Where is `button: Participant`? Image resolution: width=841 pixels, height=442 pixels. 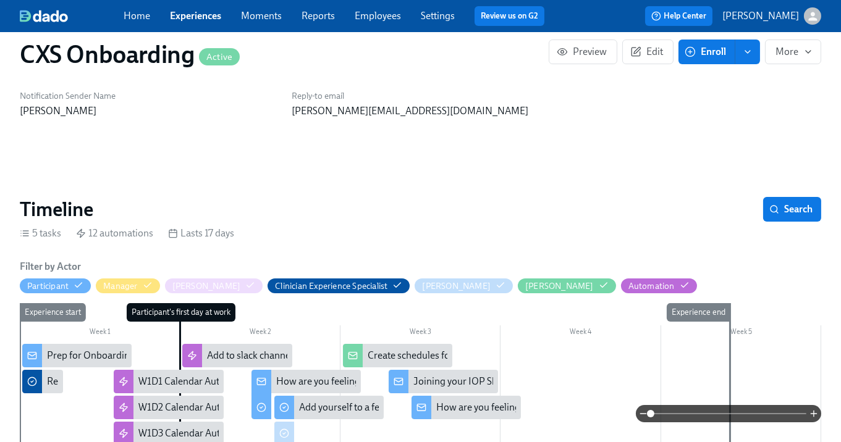 button: Participant is located at coordinates (55, 286).